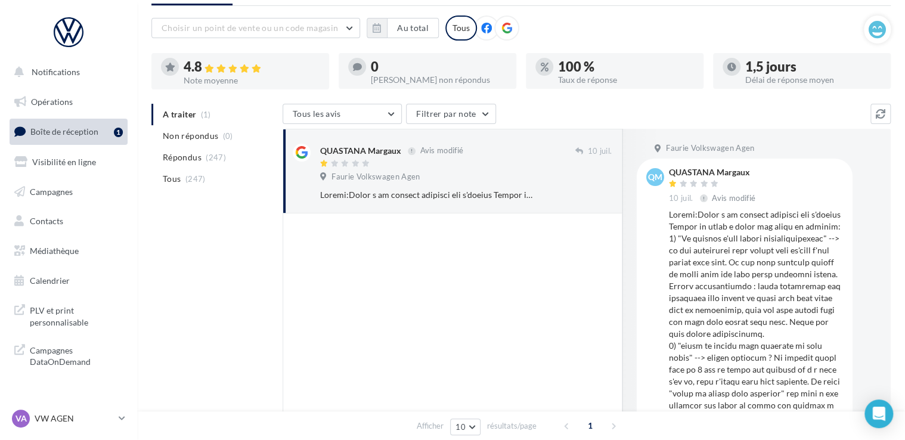 Image resolution: width=905 pixels, height=440 pixels. Describe the element at coordinates (590, 426) in the screenshot. I see `span: 1` at that location.